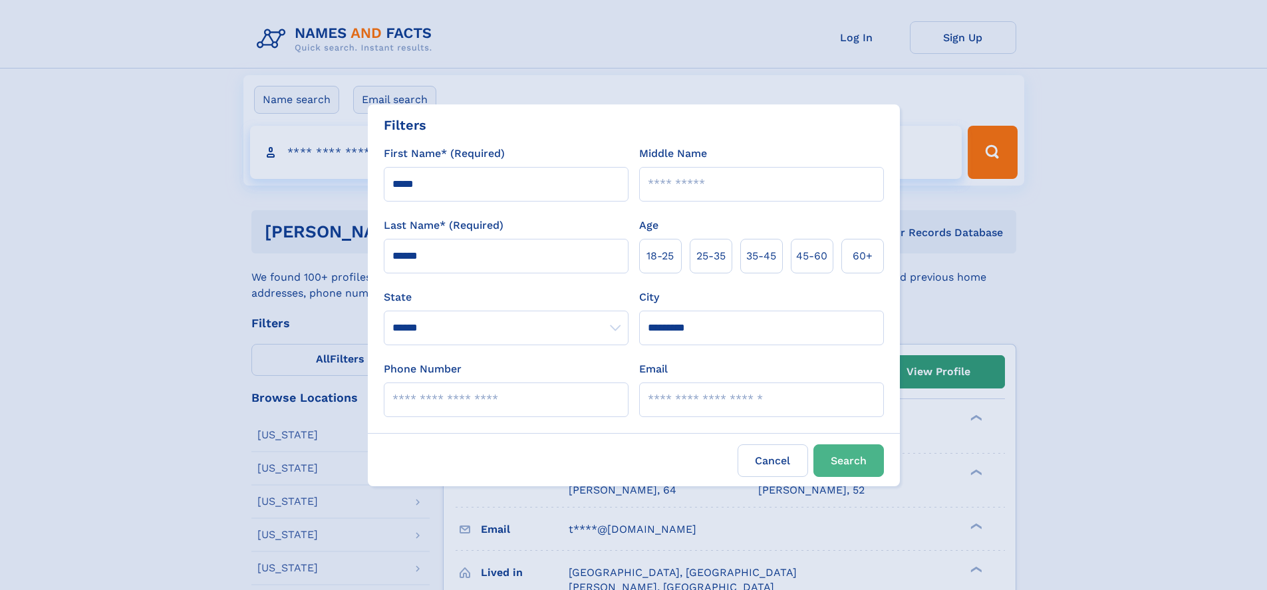  Describe the element at coordinates (444, 225) in the screenshot. I see `label: Last Name* (Required)` at that location.